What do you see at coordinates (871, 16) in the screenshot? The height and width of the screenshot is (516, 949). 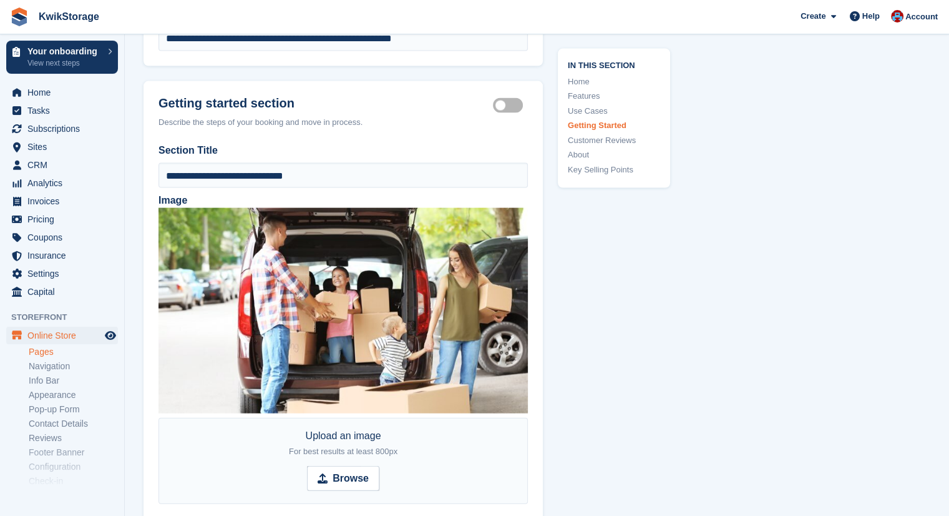 I see `span: Help` at bounding box center [871, 16].